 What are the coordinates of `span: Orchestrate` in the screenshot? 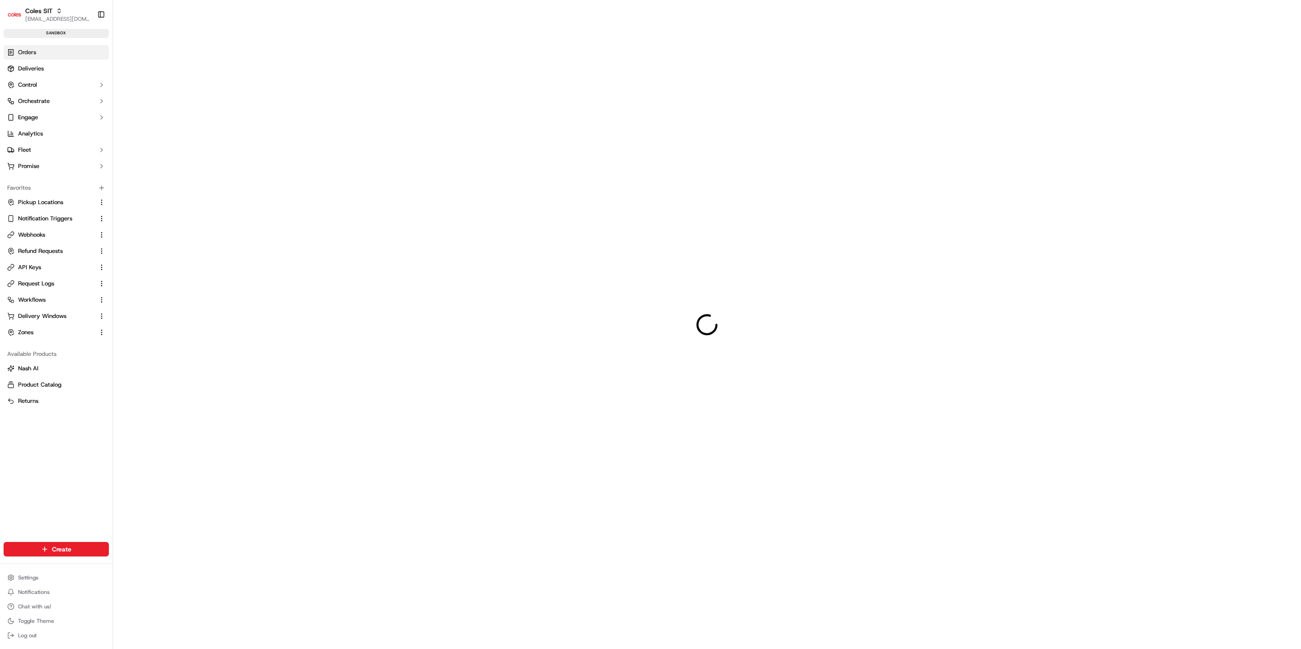 It's located at (34, 101).